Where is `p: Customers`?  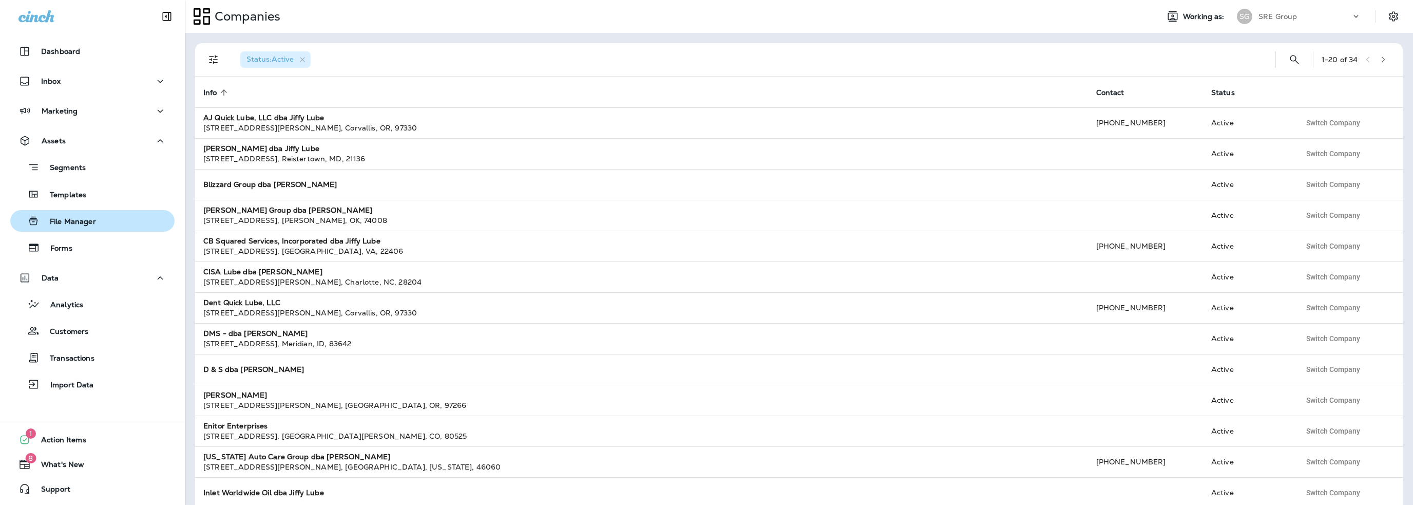 p: Customers is located at coordinates (64, 332).